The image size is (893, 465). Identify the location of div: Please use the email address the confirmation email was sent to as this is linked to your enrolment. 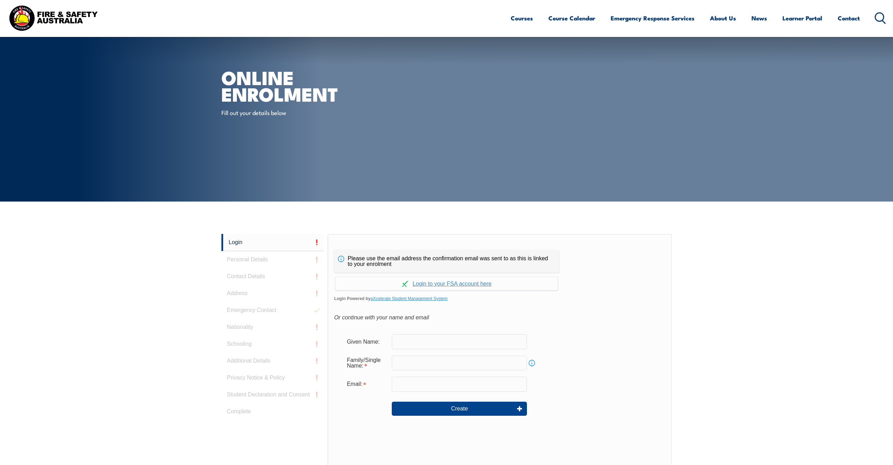
(447, 261).